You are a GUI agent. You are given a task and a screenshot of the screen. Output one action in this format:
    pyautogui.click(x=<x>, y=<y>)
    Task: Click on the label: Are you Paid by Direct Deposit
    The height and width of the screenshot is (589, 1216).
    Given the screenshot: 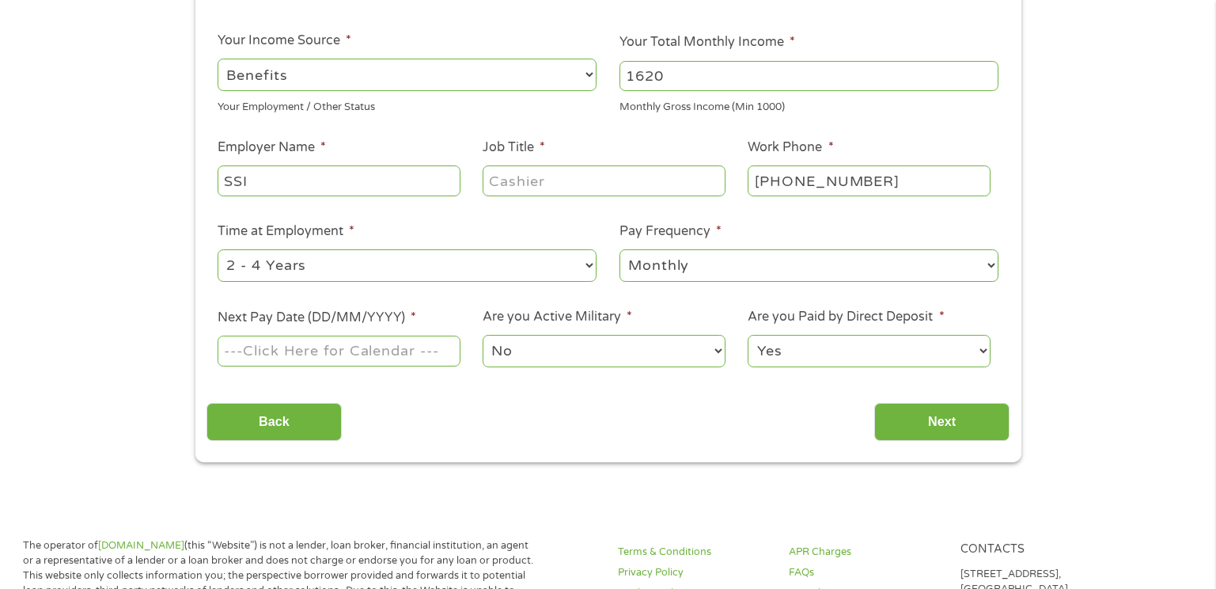 What is the action you would take?
    pyautogui.click(x=846, y=317)
    